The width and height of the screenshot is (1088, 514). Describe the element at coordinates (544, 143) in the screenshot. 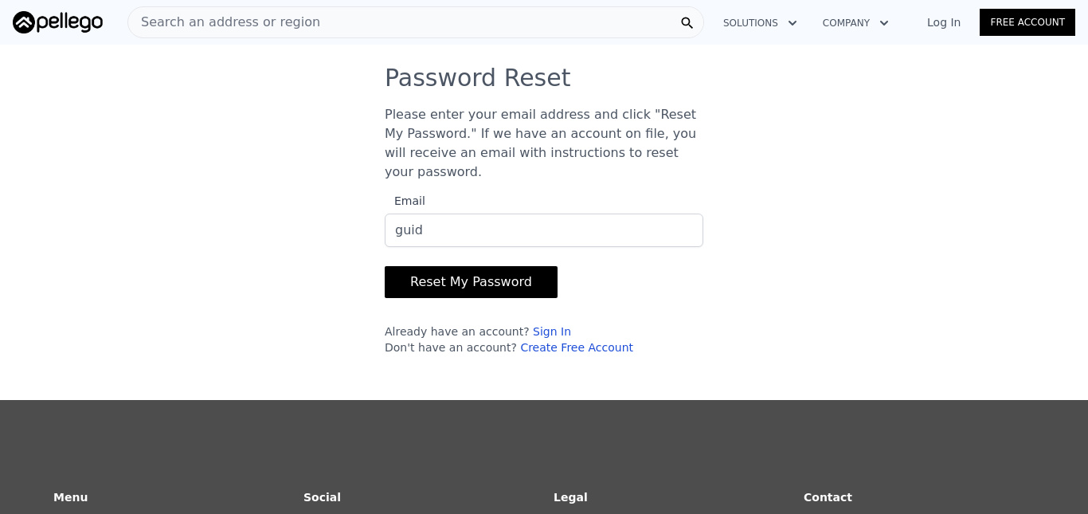

I see `p: Please enter your email address and click "Reset My Password." If we have an account on file, you...` at that location.